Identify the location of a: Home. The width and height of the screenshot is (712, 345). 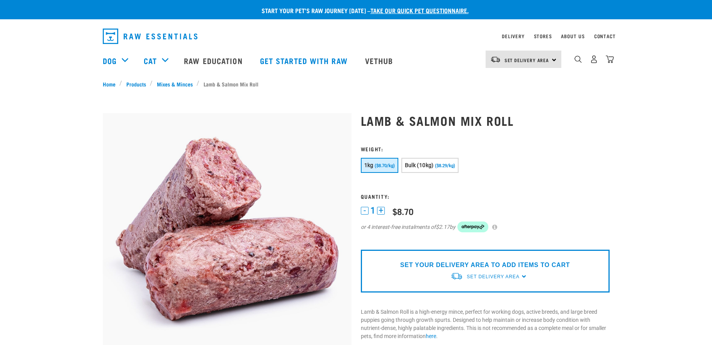
(111, 84).